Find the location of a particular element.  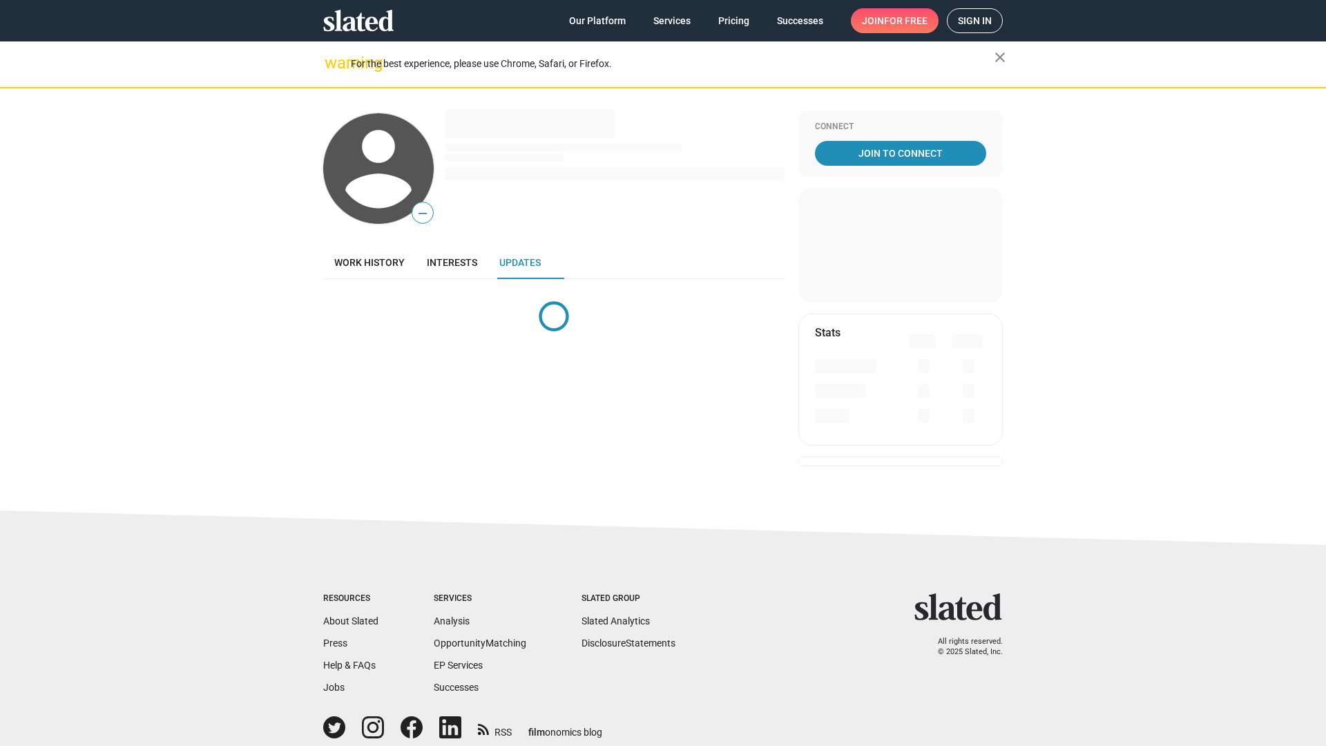

span: Services is located at coordinates (672, 21).